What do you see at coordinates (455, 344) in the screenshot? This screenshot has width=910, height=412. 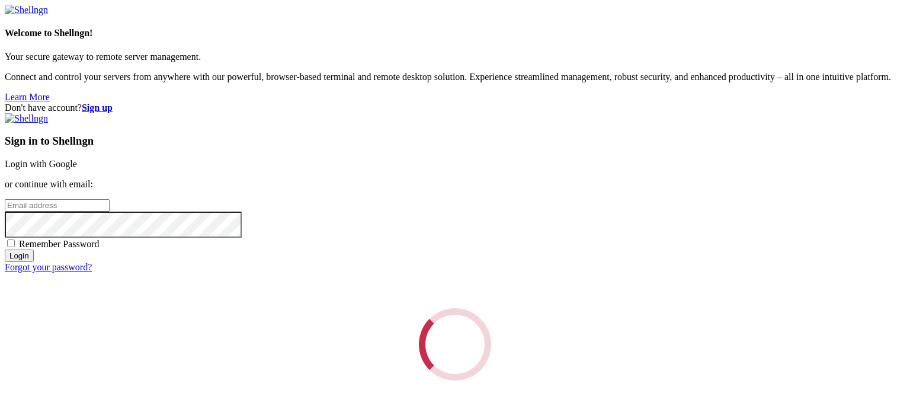 I see `div: Loading...` at bounding box center [455, 344].